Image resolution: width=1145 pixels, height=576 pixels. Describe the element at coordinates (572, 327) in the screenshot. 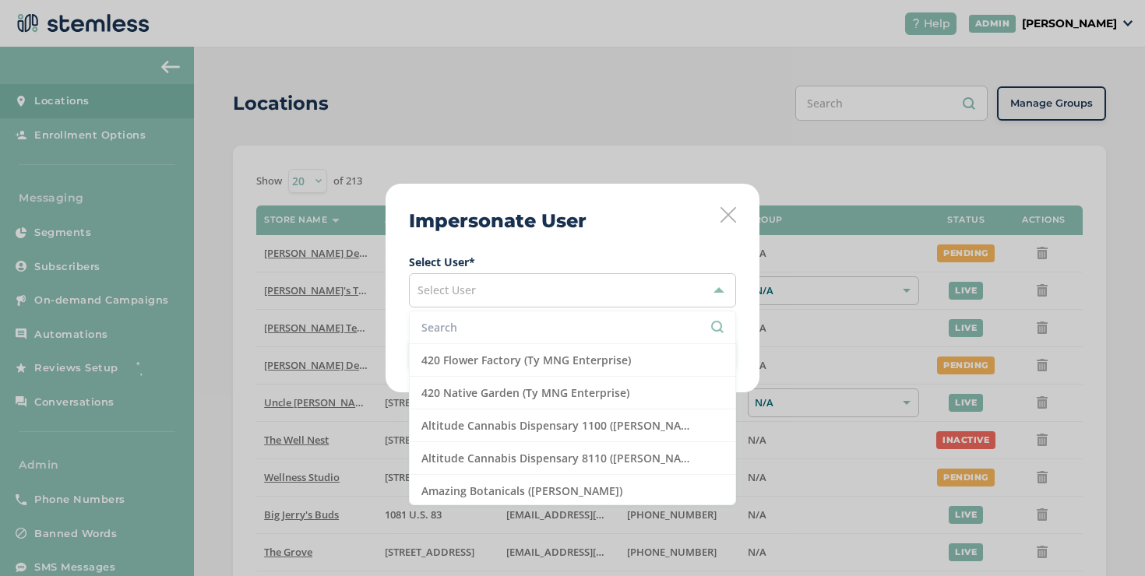

I see `input: Search` at that location.